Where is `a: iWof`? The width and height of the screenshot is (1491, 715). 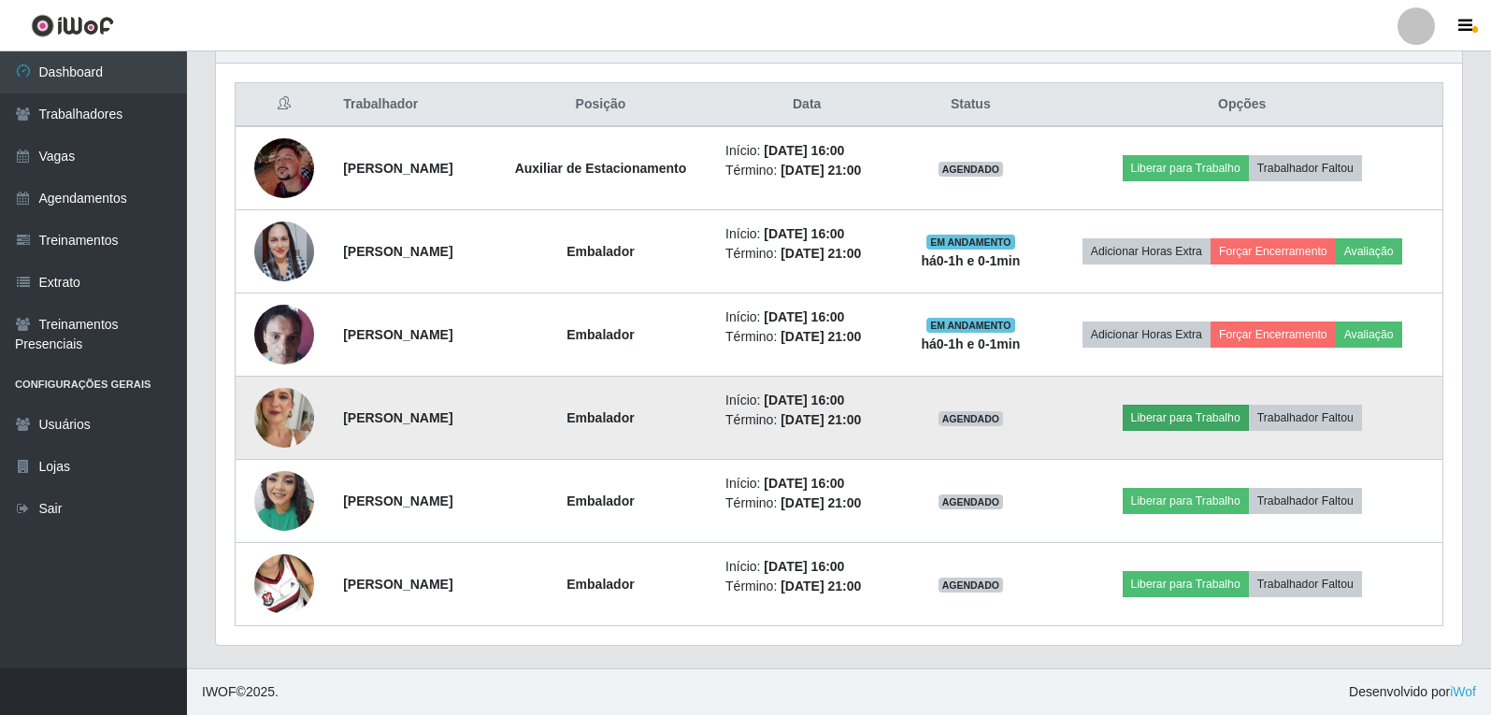
a: iWof is located at coordinates (1463, 692).